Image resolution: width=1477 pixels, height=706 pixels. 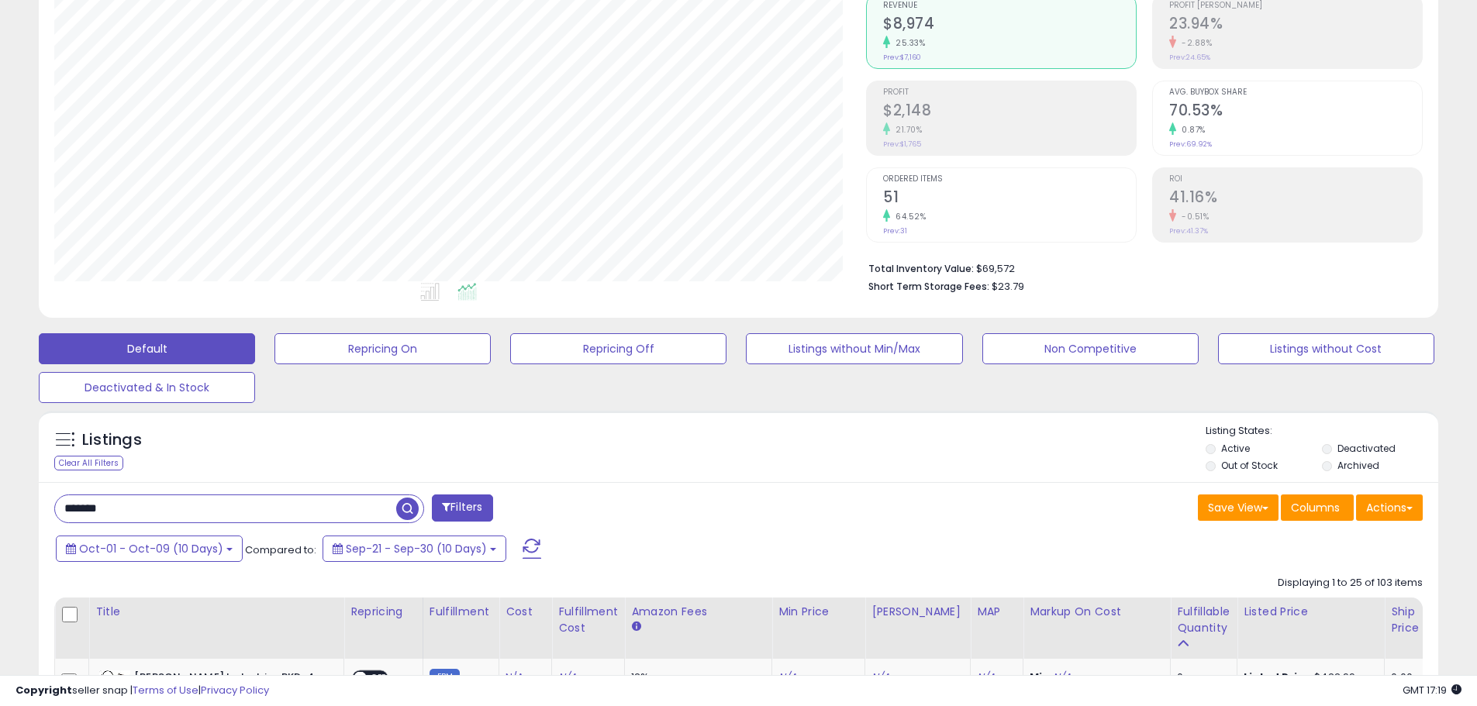 I want to click on small: Prev: $1,765, so click(x=902, y=144).